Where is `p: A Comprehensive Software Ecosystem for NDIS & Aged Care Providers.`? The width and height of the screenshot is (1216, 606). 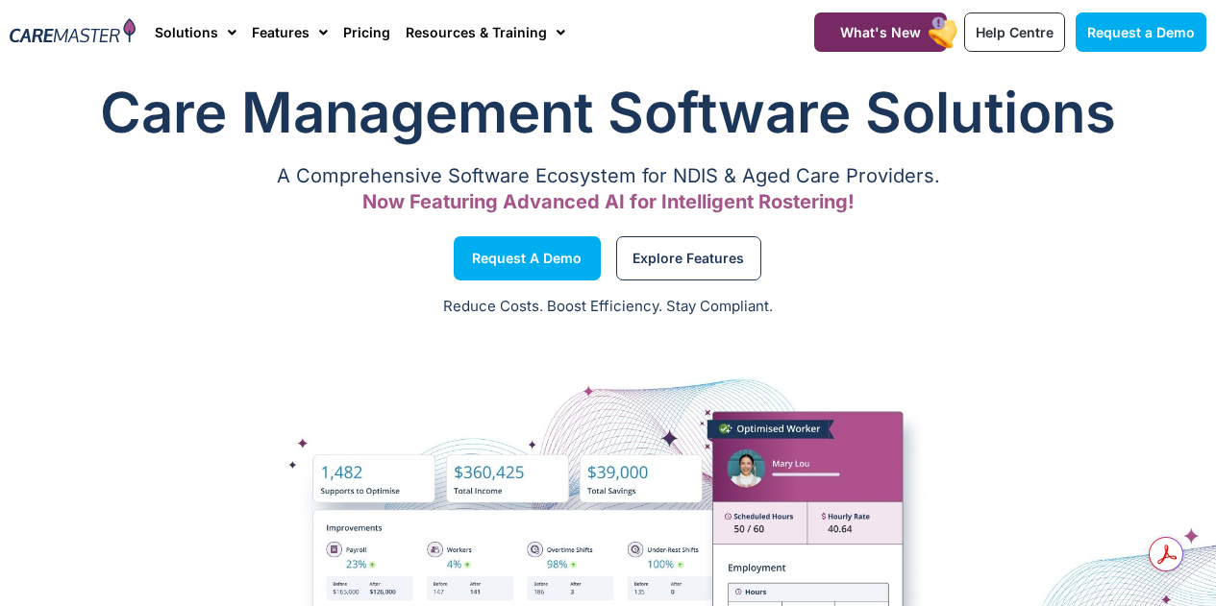 p: A Comprehensive Software Ecosystem for NDIS & Aged Care Providers. is located at coordinates (607, 176).